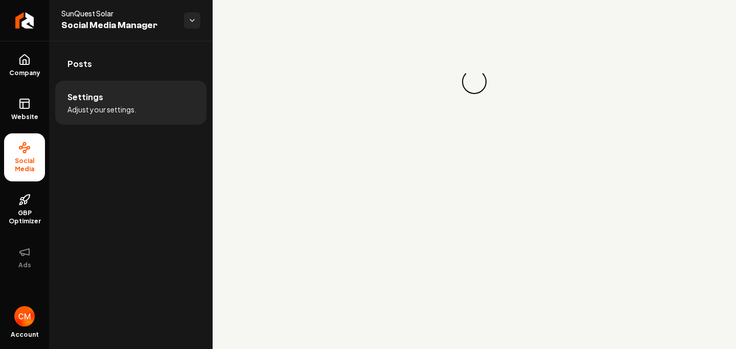  I want to click on a: Website, so click(25, 109).